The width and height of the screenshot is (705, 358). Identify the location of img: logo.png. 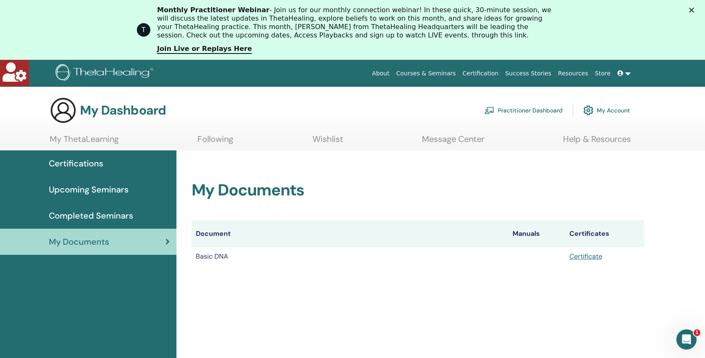
(106, 73).